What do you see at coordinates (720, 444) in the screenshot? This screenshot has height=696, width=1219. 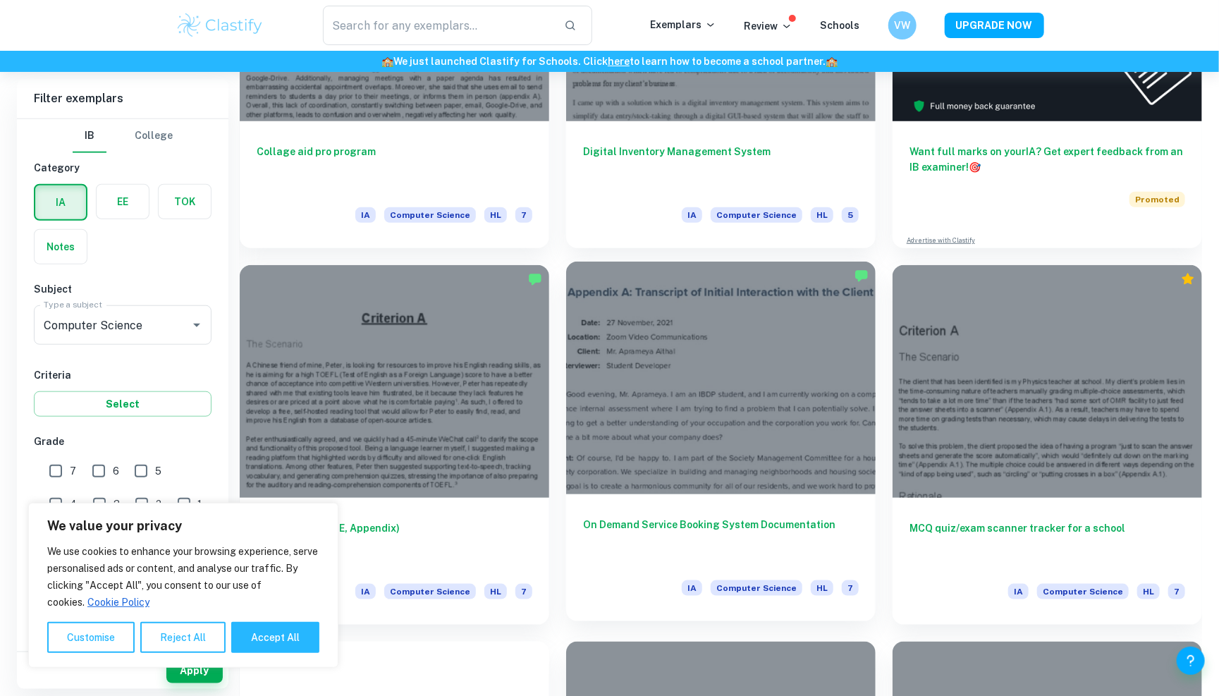 I see `a: On Demand Service Booking System DocumentationIAComputer ScienceHL7` at bounding box center [720, 444].